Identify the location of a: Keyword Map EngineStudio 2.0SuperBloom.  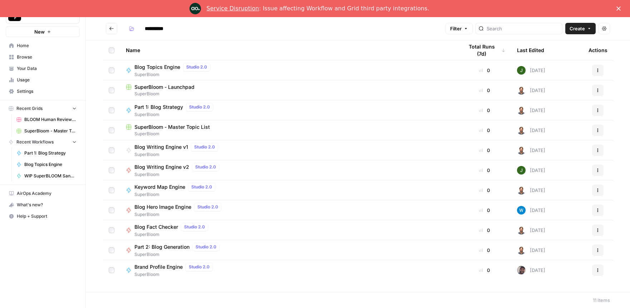
(289, 190).